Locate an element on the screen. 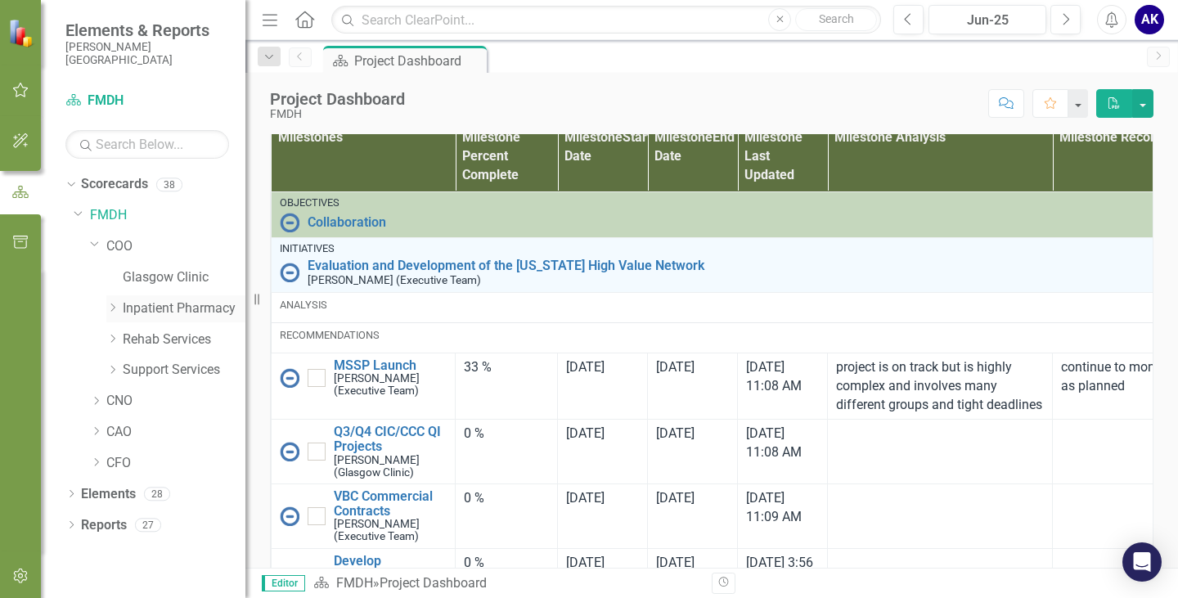 The image size is (1178, 598). a: Q3/Q4 CIC/CCC QI Projects is located at coordinates (390, 439).